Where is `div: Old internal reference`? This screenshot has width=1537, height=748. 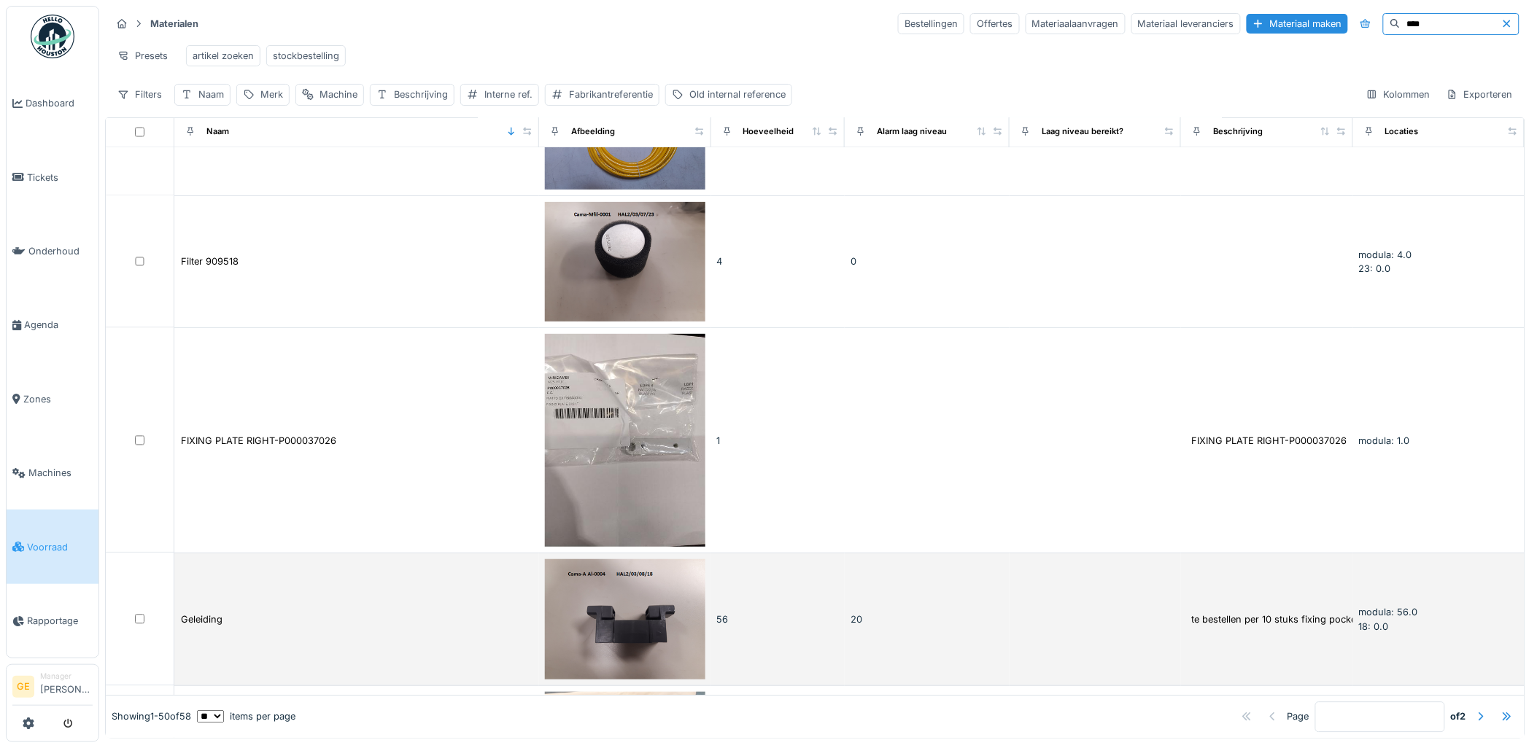 div: Old internal reference is located at coordinates (737, 94).